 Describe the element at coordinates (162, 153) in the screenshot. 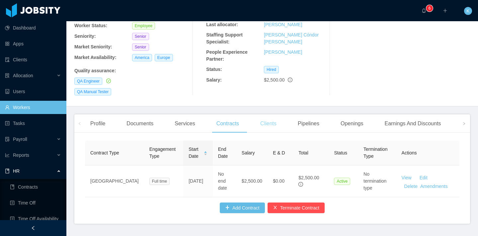

I see `span: Engagement Type` at that location.